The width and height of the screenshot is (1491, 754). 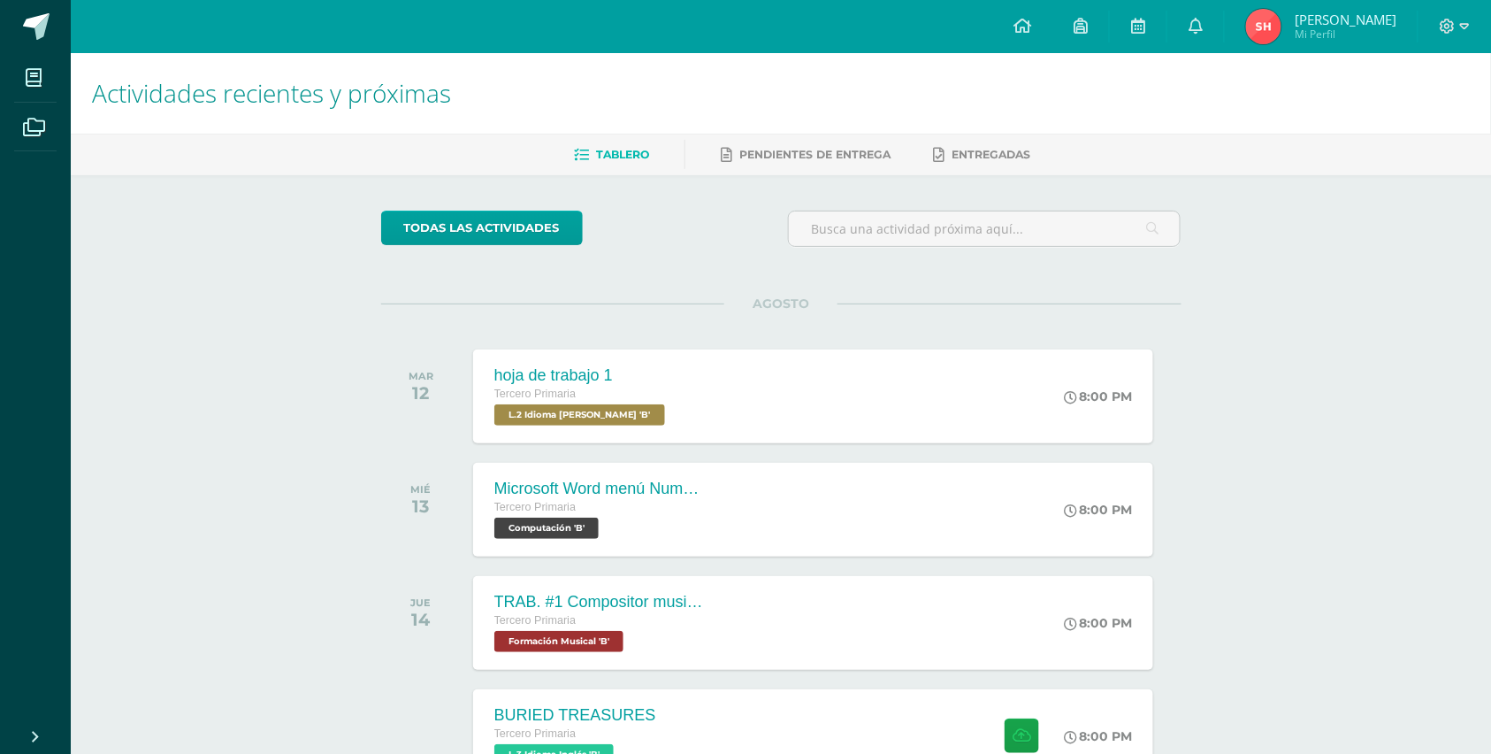 I want to click on a: Tablero, so click(x=611, y=155).